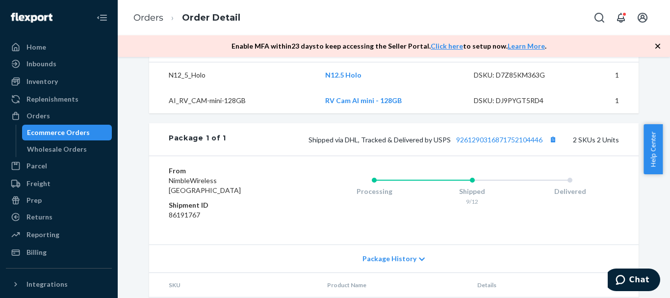 This screenshot has height=298, width=670. What do you see at coordinates (363, 100) in the screenshot?
I see `a: RV Cam AI mini - 128GB` at bounding box center [363, 100].